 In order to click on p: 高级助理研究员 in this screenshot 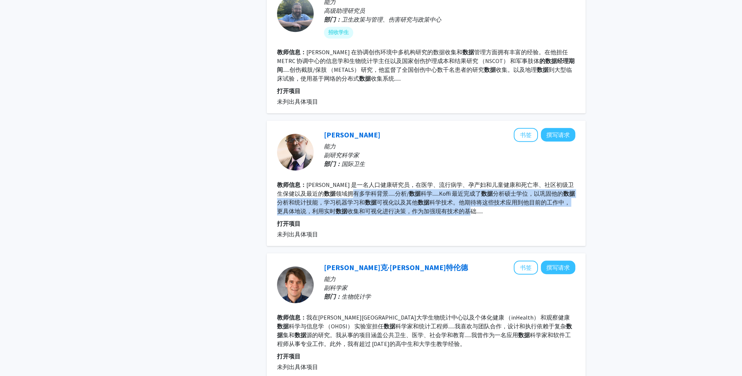, I will do `click(450, 11)`.